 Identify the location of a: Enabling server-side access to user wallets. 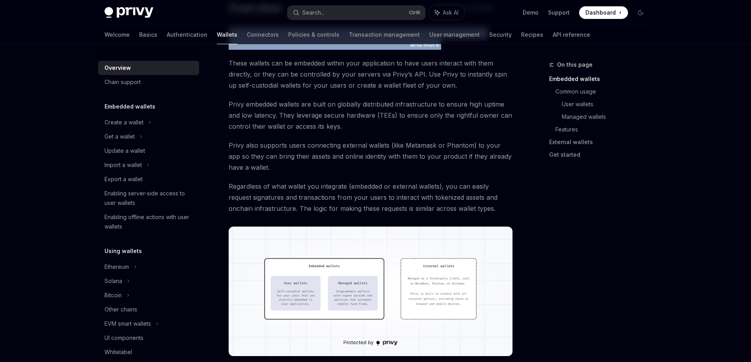
(149, 198).